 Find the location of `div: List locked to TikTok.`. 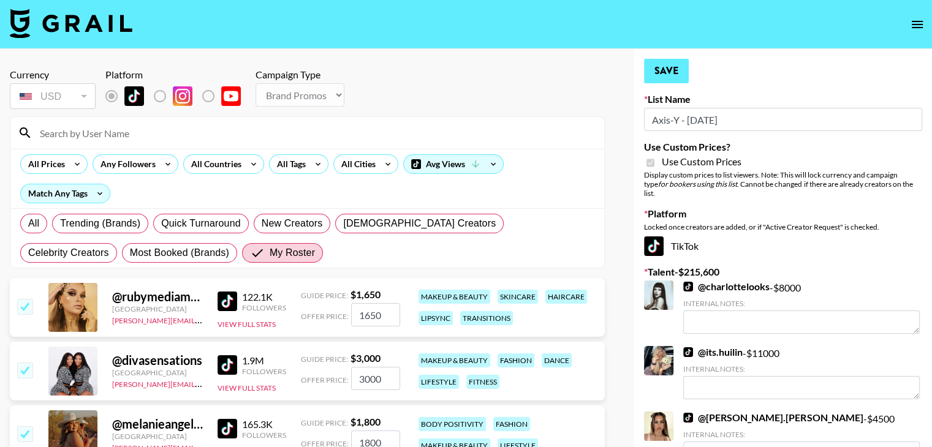

div: List locked to TikTok. is located at coordinates (178, 96).